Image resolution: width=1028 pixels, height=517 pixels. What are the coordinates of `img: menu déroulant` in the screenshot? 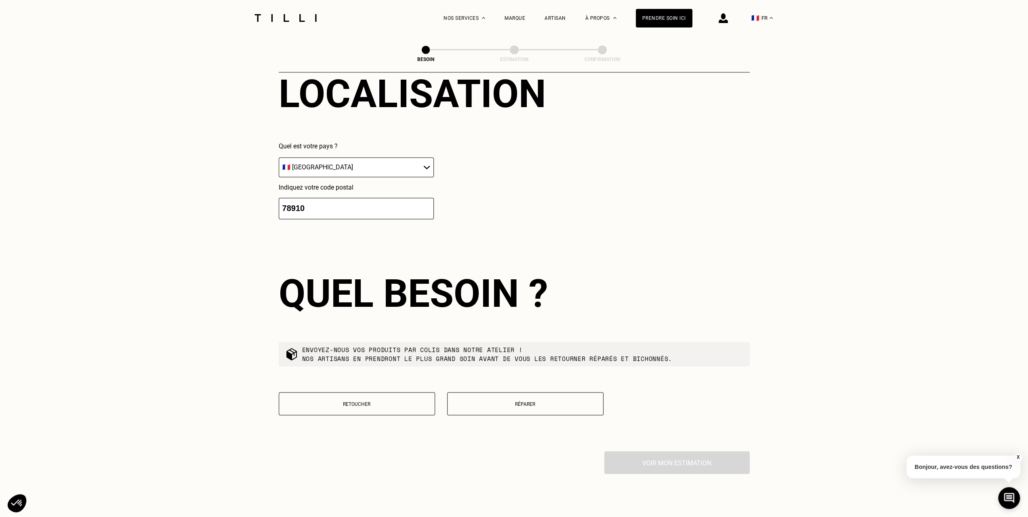 It's located at (771, 18).